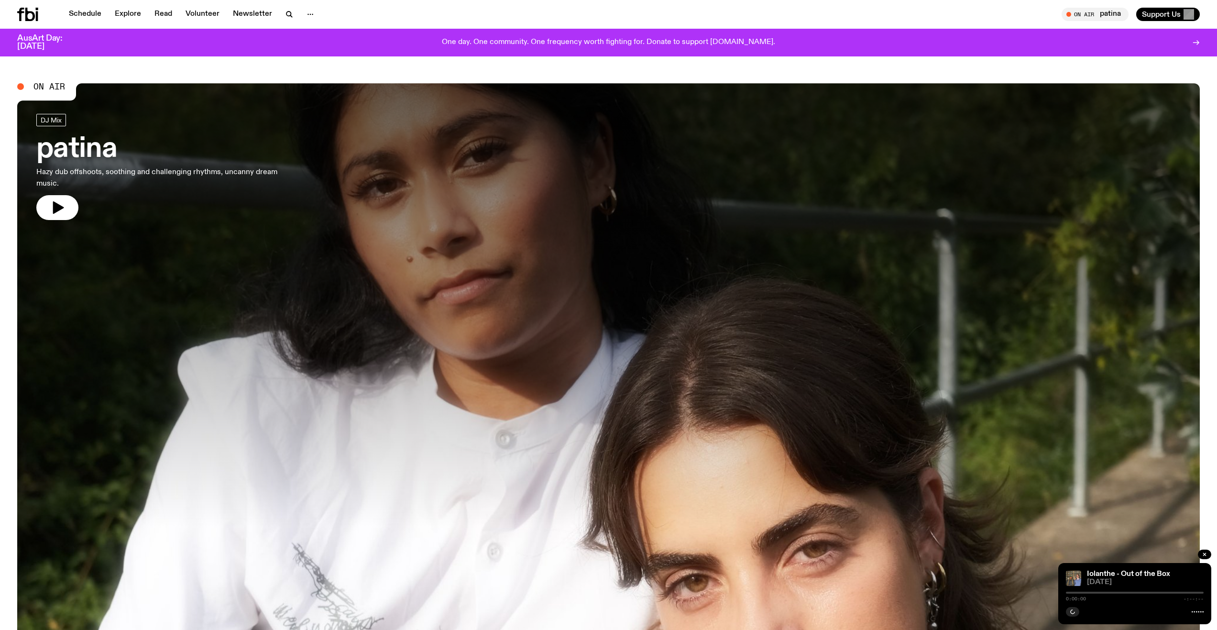 This screenshot has height=630, width=1217. Describe the element at coordinates (163, 14) in the screenshot. I see `a: Read` at that location.